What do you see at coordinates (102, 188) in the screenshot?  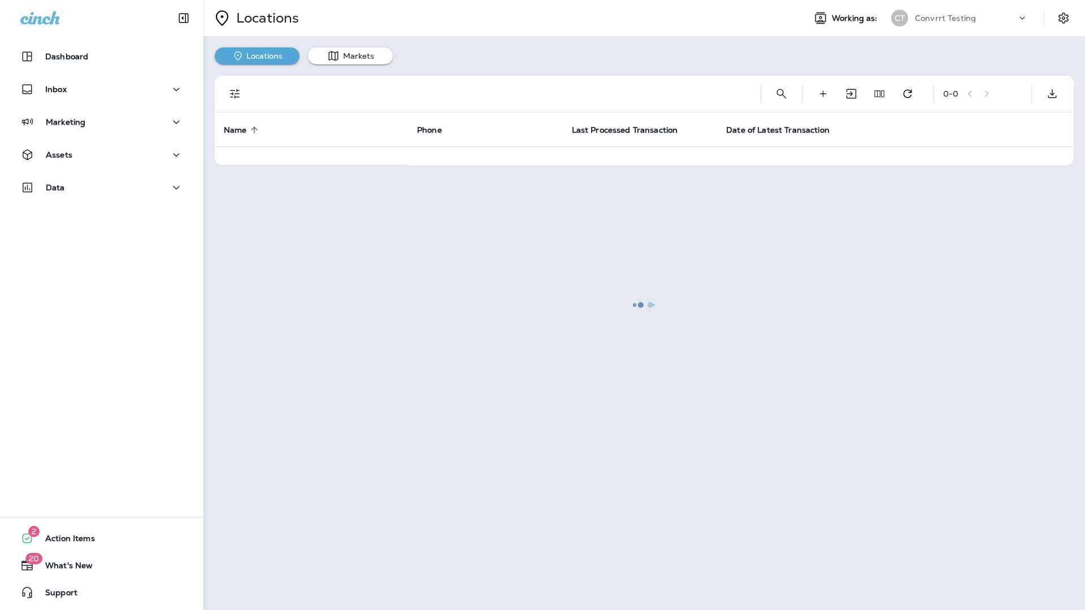 I see `button: Data` at bounding box center [102, 188].